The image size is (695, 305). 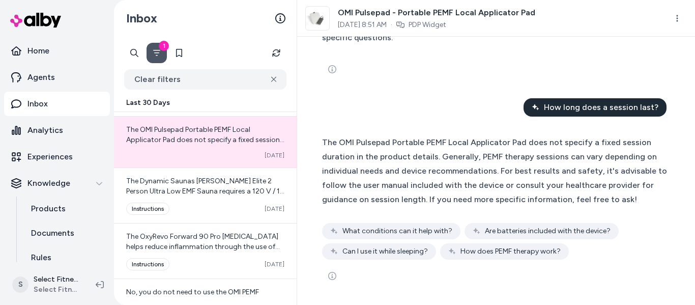 I want to click on p: Products, so click(x=48, y=209).